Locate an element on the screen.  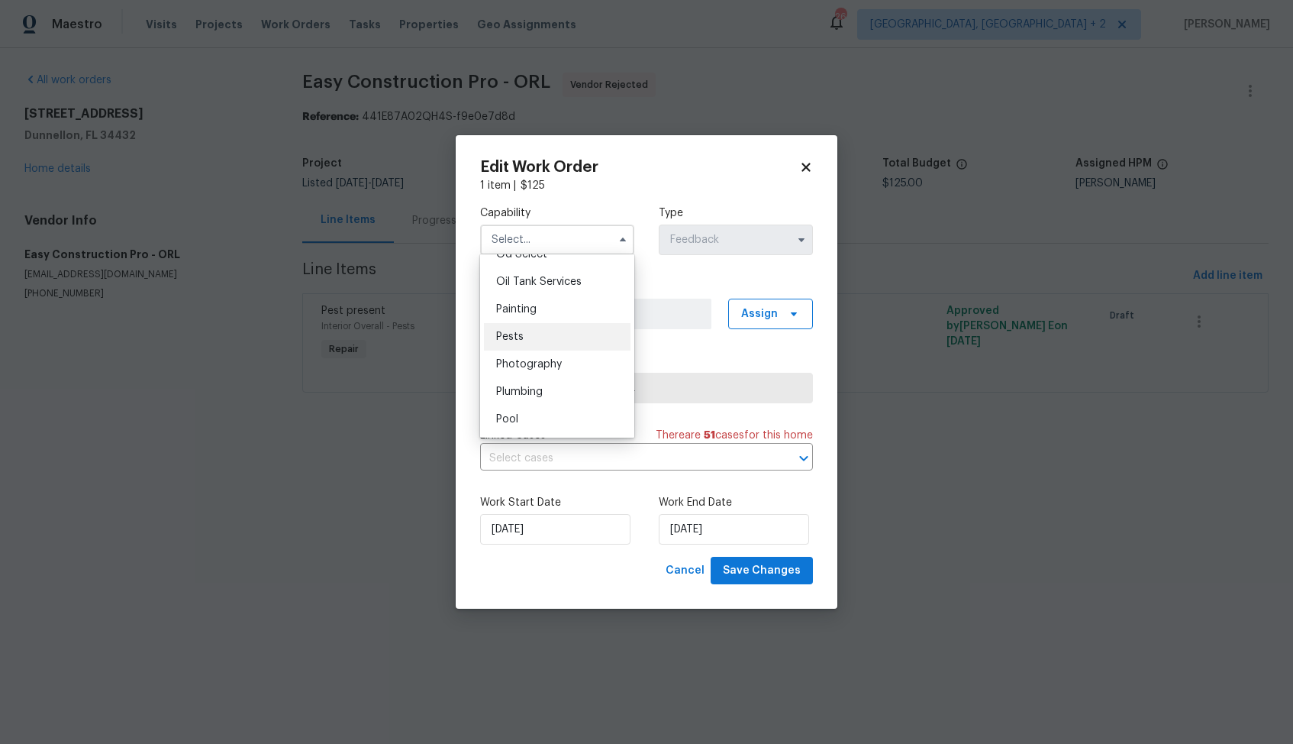
span: Plumbing is located at coordinates (519, 392).